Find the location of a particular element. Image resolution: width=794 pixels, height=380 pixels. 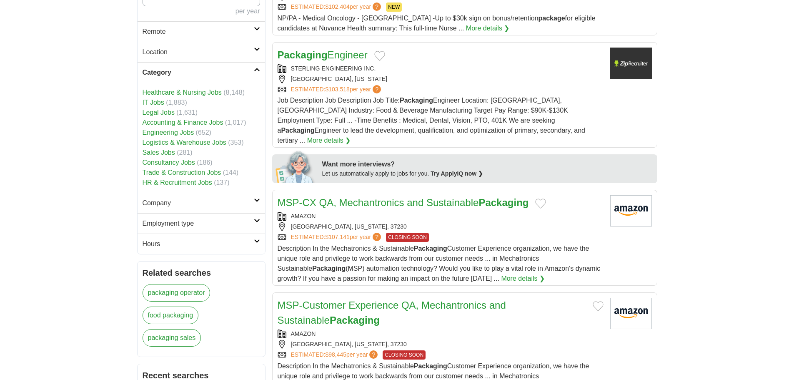

a: PackagingEngineer is located at coordinates (323, 55).